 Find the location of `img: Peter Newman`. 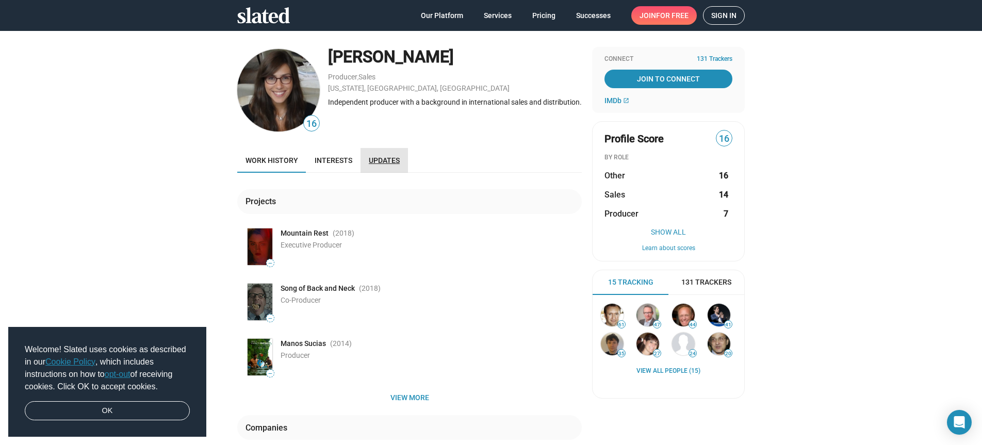

img: Peter Newman is located at coordinates (719, 344).